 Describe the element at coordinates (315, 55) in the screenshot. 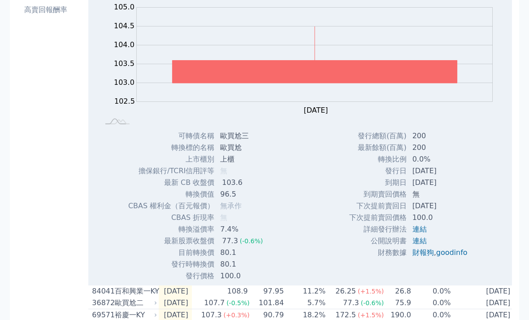

I see `g: Series` at that location.